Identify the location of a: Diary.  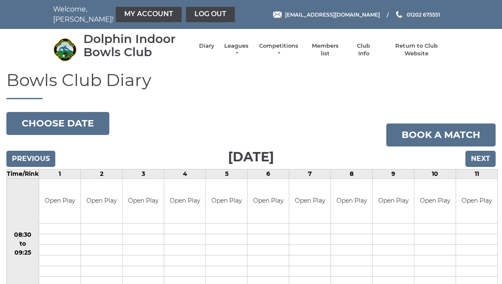
(207, 46).